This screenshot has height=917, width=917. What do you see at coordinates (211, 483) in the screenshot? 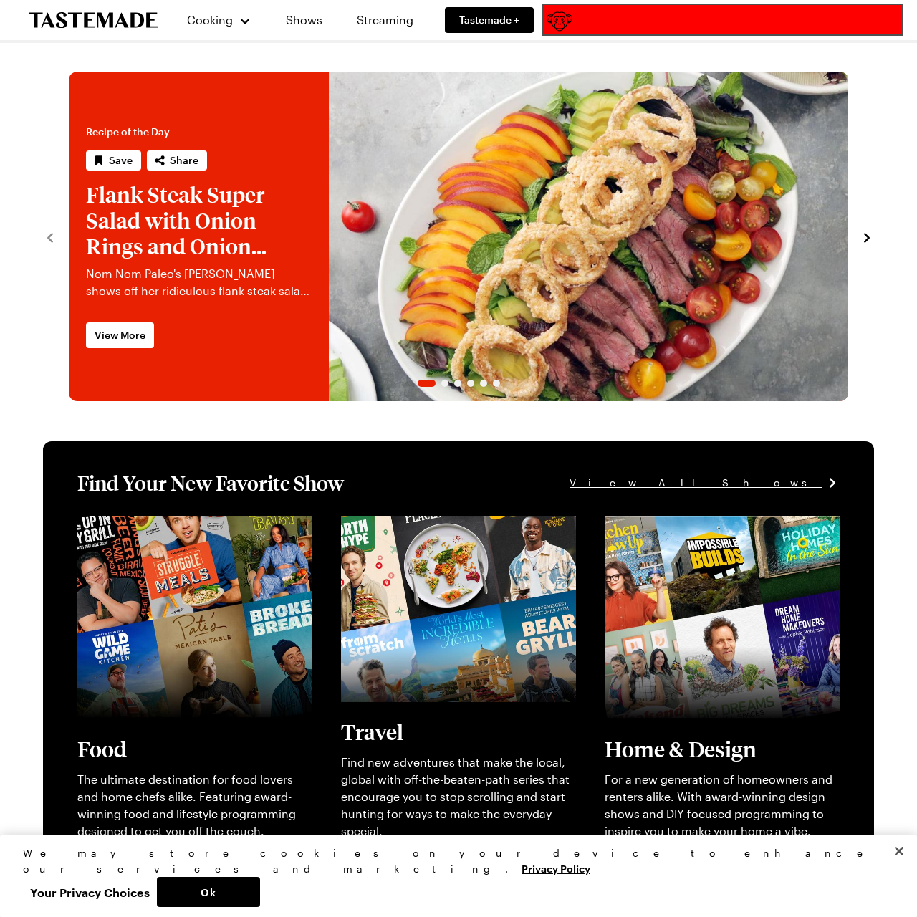
I see `h1: Find Your New Favorite Show` at bounding box center [211, 483].